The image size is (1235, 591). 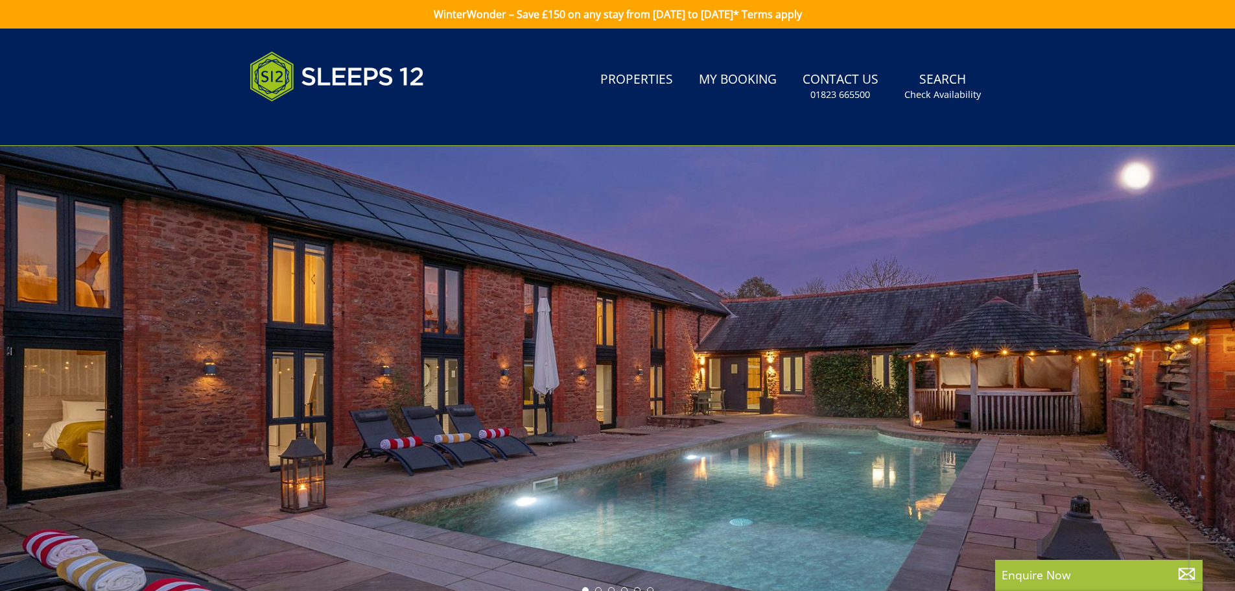 I want to click on small: Check Availability, so click(x=943, y=95).